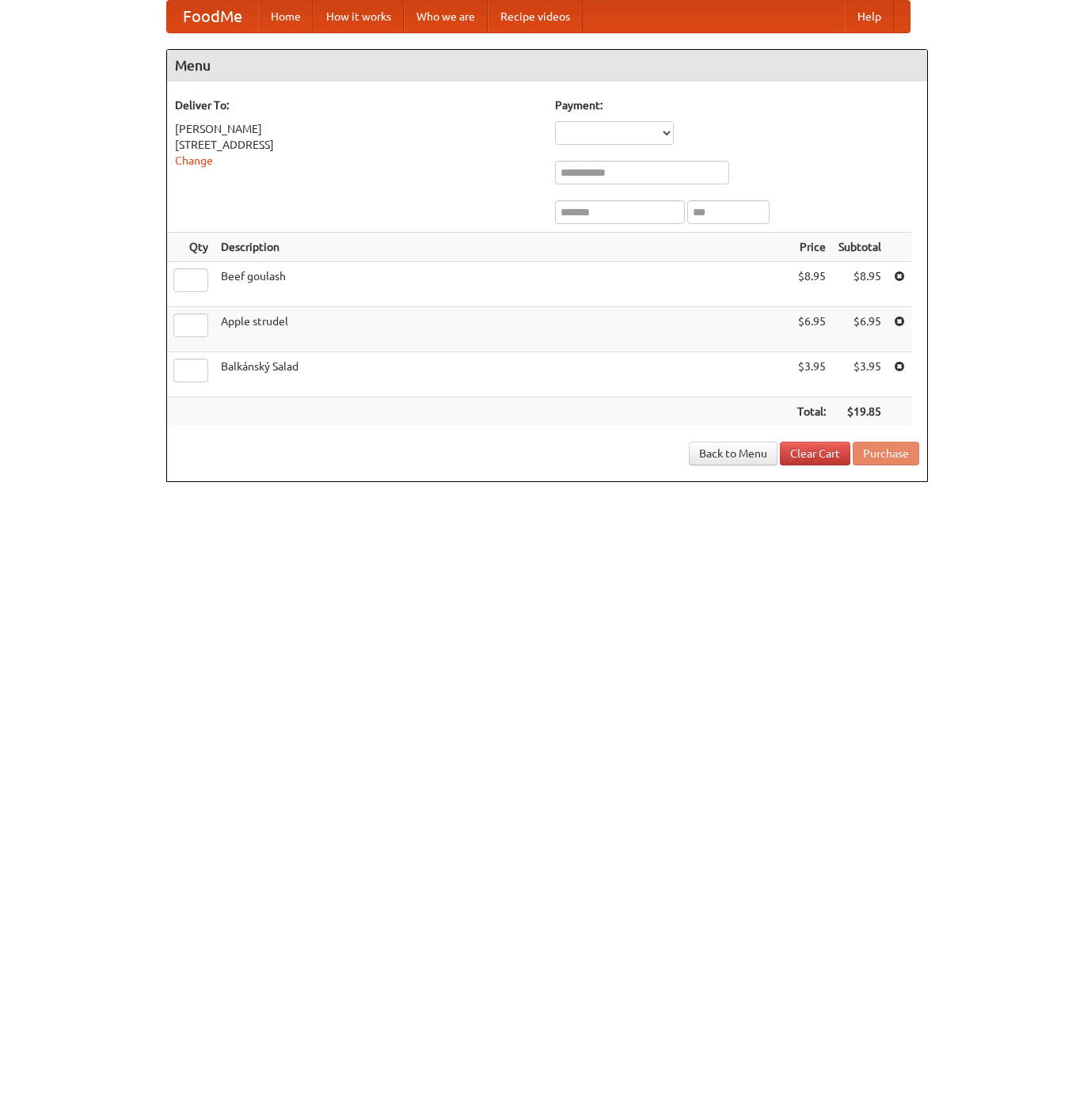 Image resolution: width=1076 pixels, height=1120 pixels. Describe the element at coordinates (536, 17) in the screenshot. I see `a: Recipe videos` at that location.